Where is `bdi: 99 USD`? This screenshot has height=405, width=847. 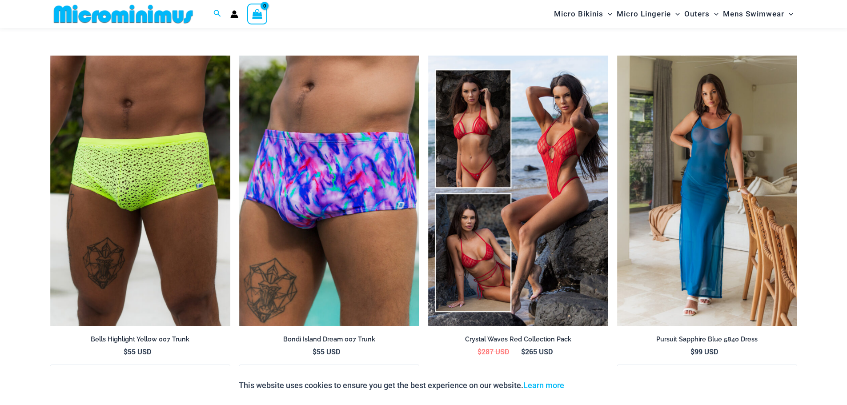 bdi: 99 USD is located at coordinates (704, 351).